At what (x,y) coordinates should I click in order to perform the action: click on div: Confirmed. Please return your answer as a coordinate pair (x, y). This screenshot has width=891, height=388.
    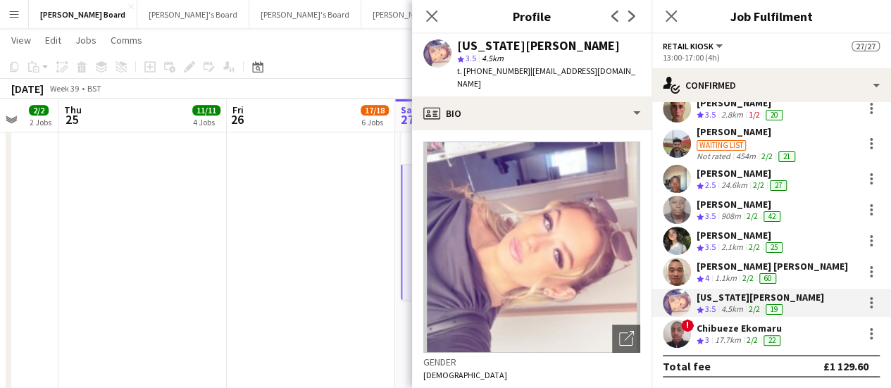
    Looking at the image, I should click on (771, 85).